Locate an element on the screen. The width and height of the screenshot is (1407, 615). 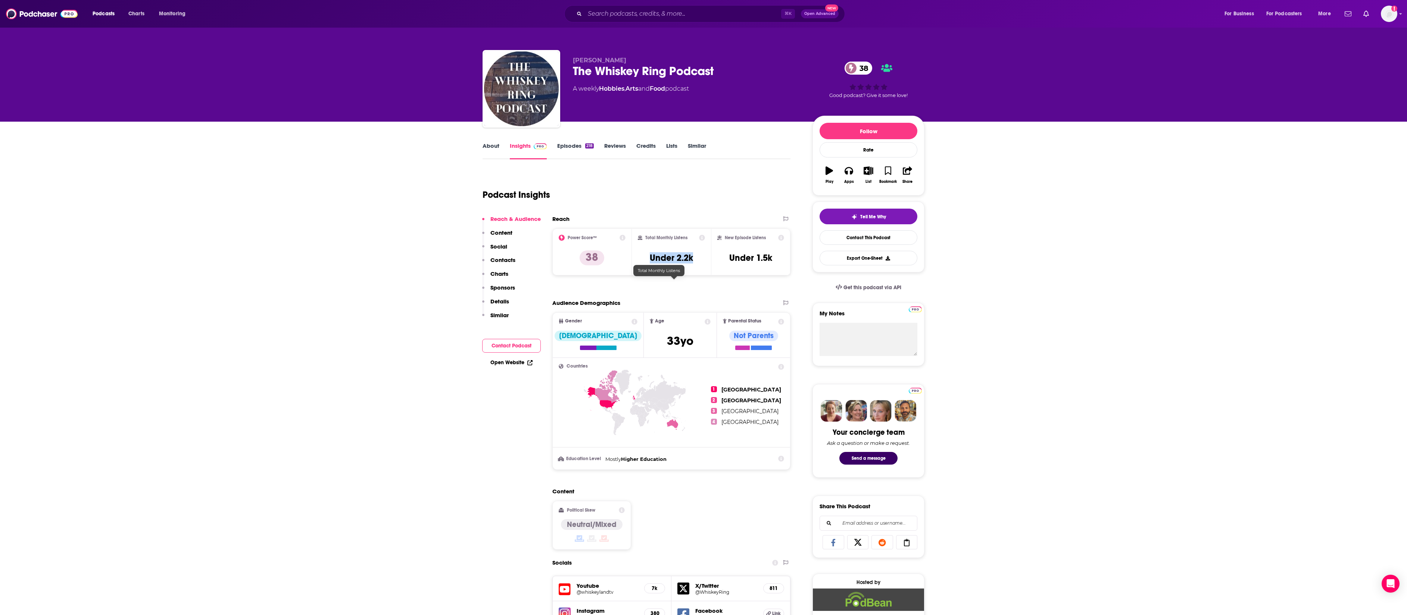
span: ⌘ K is located at coordinates (788, 14).